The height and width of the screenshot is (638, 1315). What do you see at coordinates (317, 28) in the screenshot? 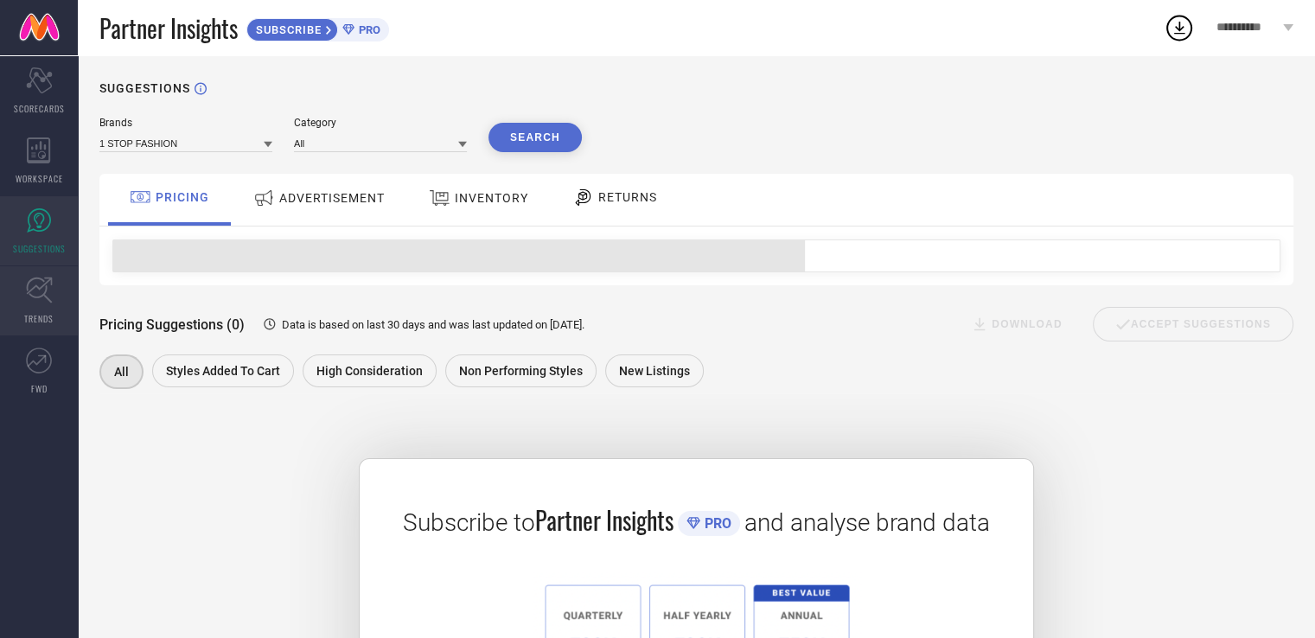
I see `a: SUBSCRIBEPRO` at bounding box center [317, 28].